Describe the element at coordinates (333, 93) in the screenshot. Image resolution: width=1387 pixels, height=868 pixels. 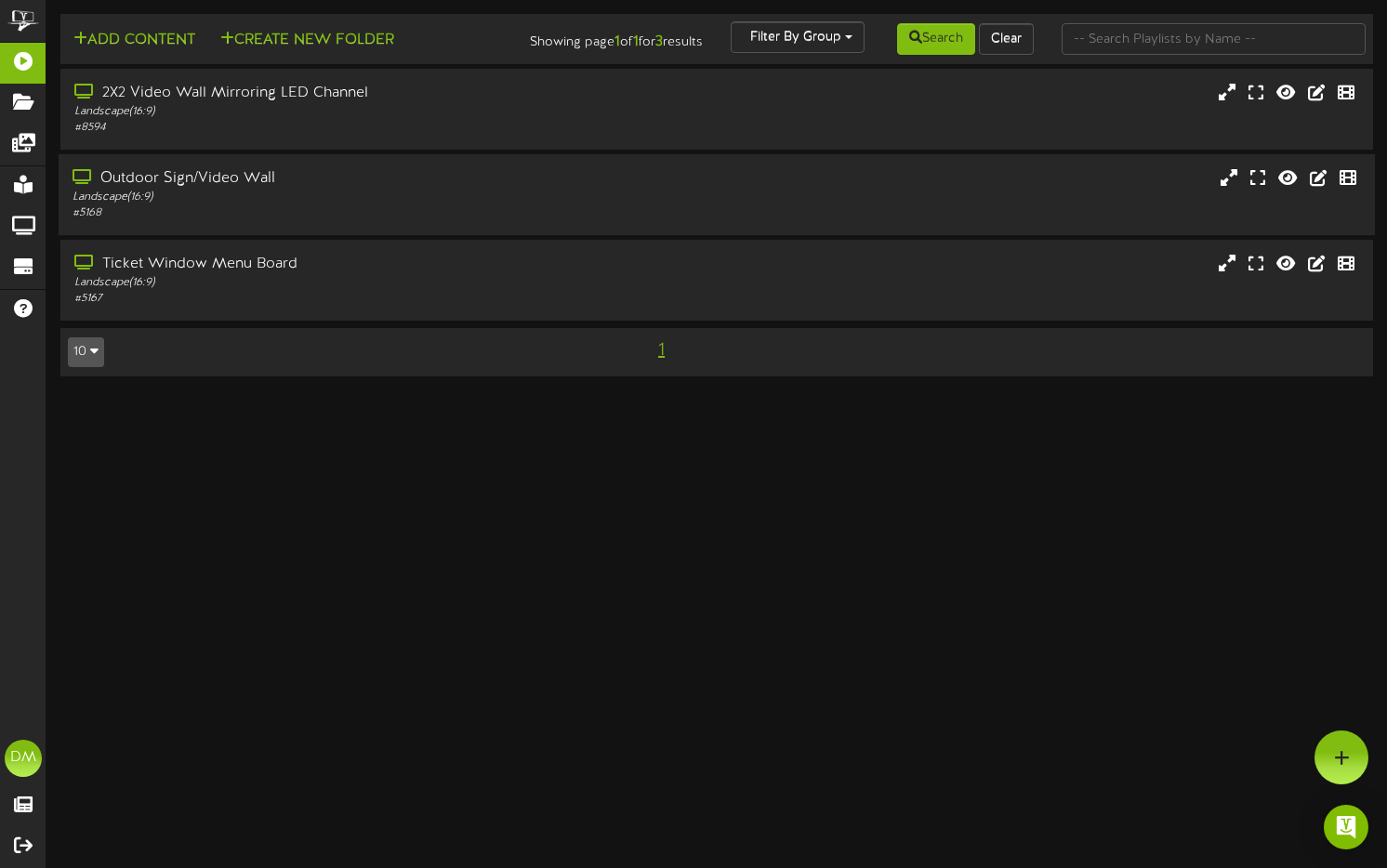
I see `div: 2X2 Video Wall Mirroring LED Channel` at that location.